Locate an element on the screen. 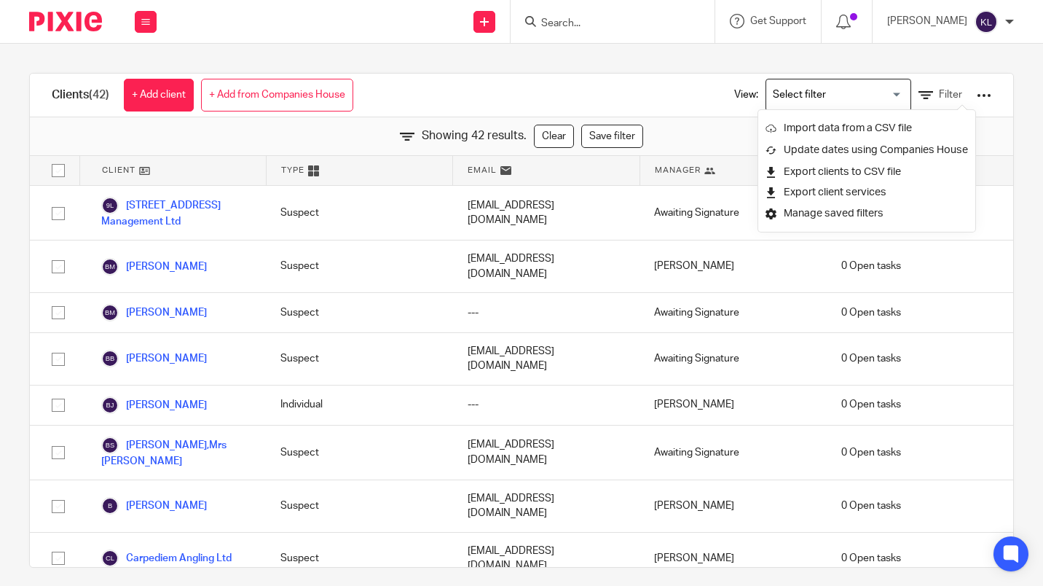  a: Export clients to CSV file is located at coordinates (867, 172).